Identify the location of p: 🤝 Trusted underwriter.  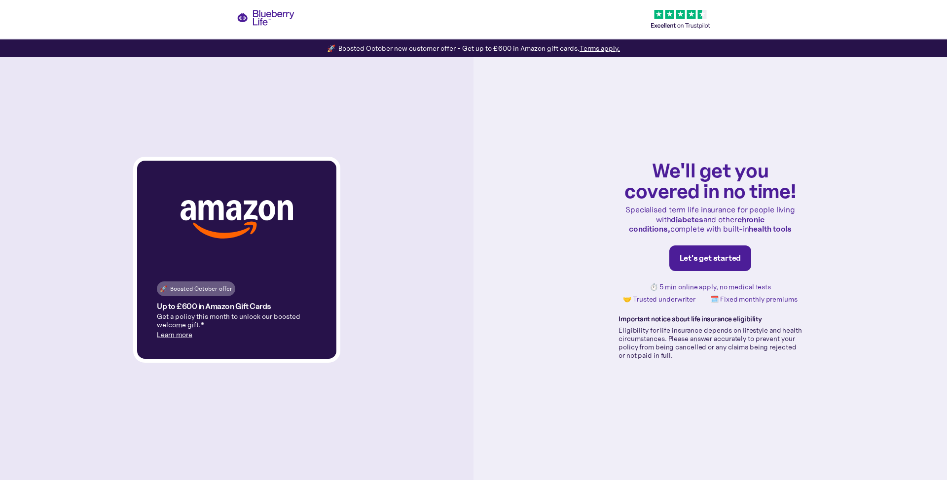
(659, 299).